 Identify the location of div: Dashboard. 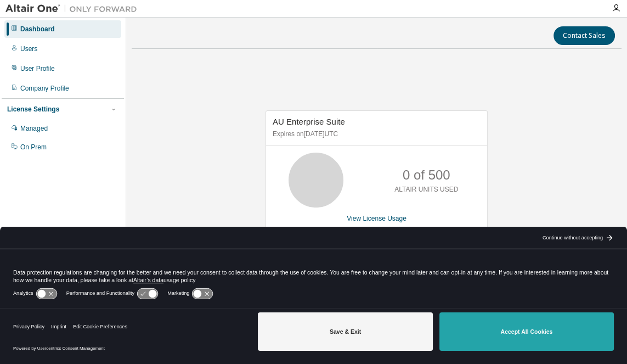
(37, 29).